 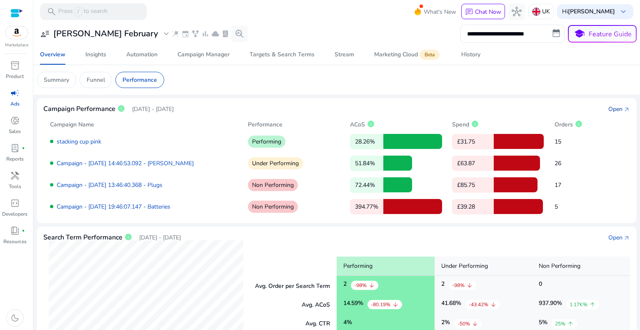 What do you see at coordinates (142, 55) in the screenshot?
I see `div: Automation` at bounding box center [142, 55].